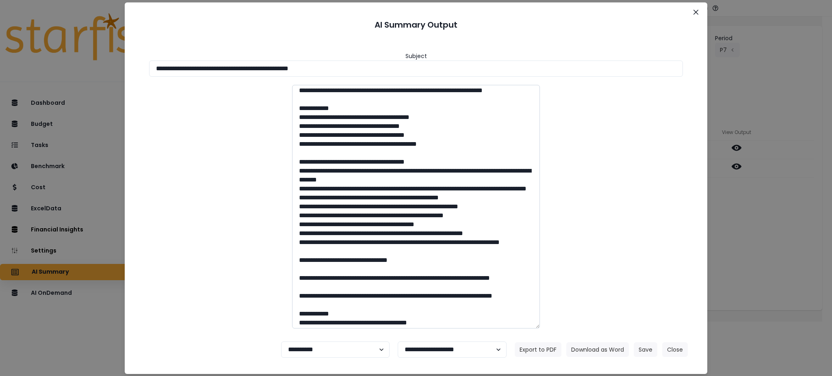  What do you see at coordinates (416, 56) in the screenshot?
I see `header: Subject` at bounding box center [416, 56].